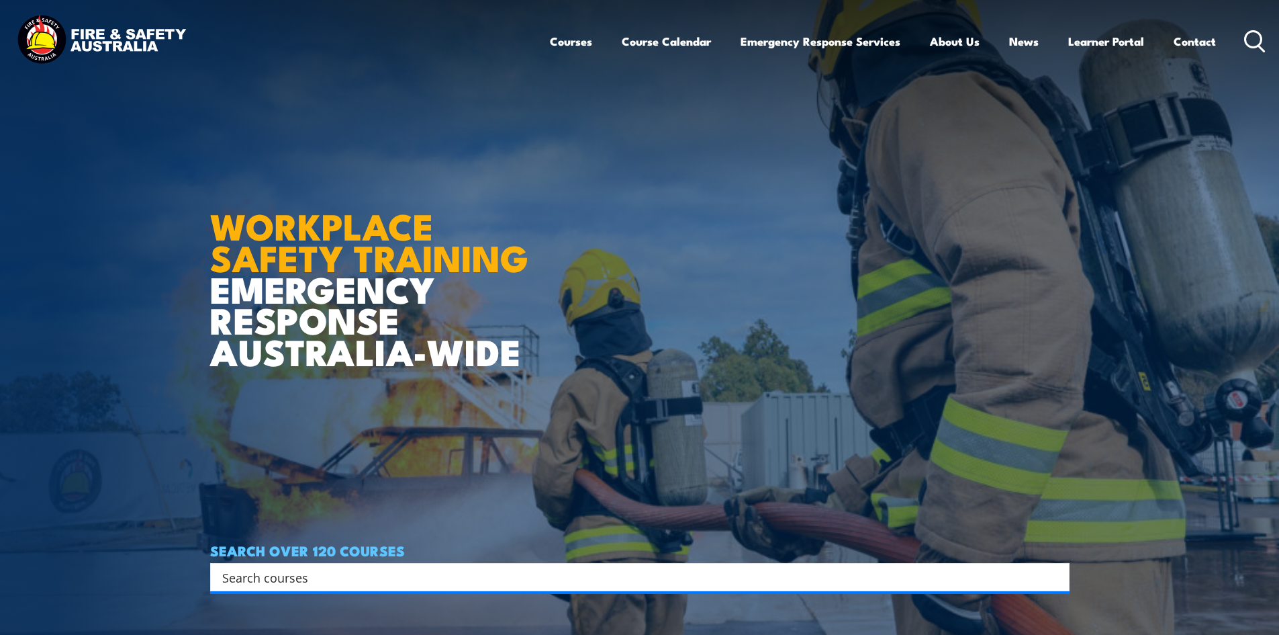 This screenshot has width=1279, height=635. Describe the element at coordinates (374, 271) in the screenshot. I see `h1: EMERGENCY RESPONSE AUSTRALIA-WIDE` at that location.